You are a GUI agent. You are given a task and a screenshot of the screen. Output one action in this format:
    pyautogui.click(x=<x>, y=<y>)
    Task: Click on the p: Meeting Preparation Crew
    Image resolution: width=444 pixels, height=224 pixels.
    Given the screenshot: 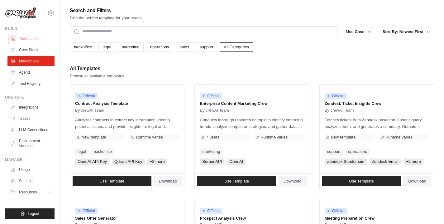 What is the action you would take?
    pyautogui.click(x=377, y=218)
    